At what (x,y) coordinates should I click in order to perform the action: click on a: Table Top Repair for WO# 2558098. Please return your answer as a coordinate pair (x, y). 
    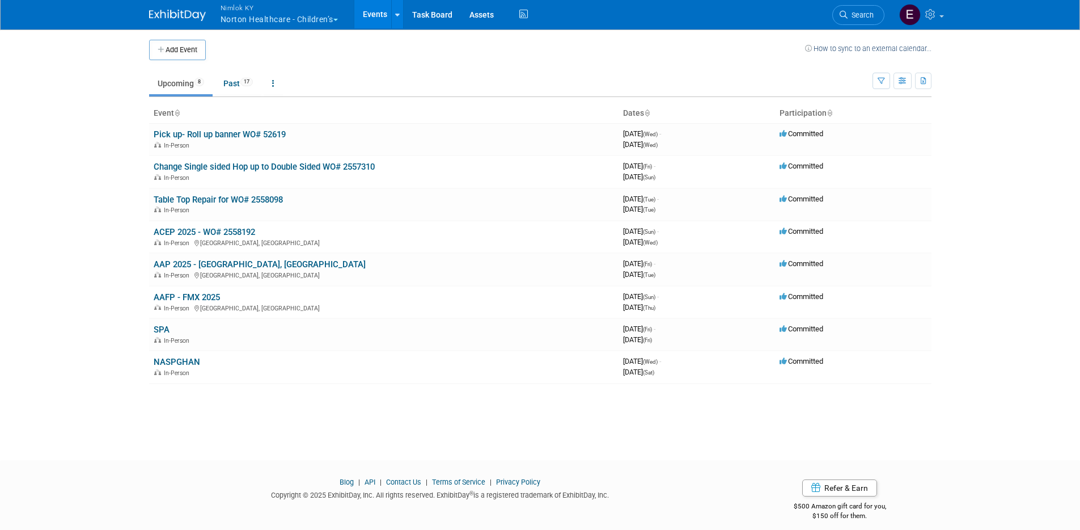
    Looking at the image, I should click on (218, 200).